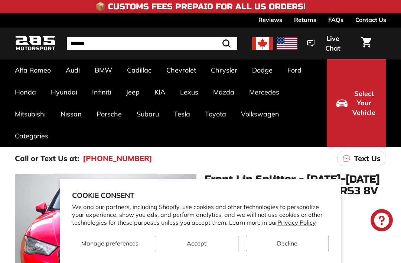 The image size is (401, 263). I want to click on button: Select Your Vehicle, so click(357, 103).